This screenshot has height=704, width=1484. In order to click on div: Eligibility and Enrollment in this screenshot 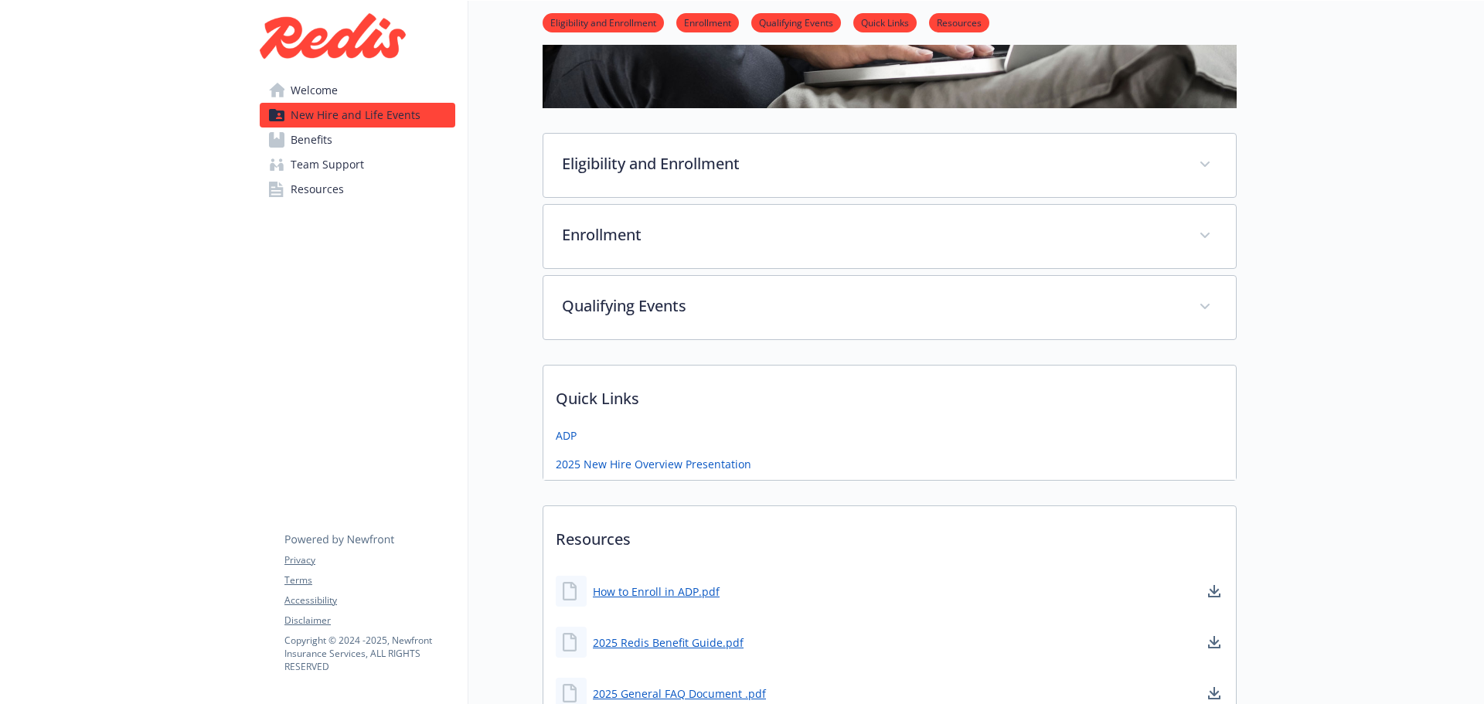, I will do `click(890, 165)`.